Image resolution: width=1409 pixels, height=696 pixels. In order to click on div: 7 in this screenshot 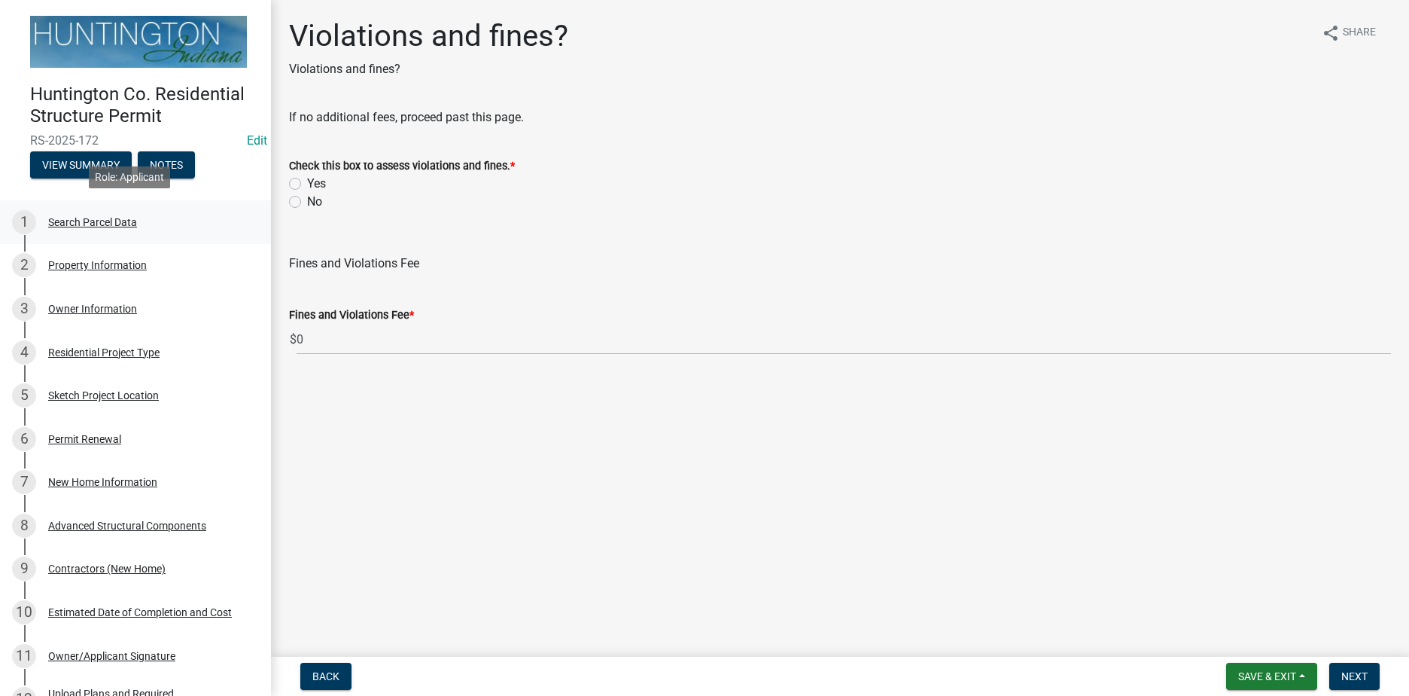, I will do `click(24, 482)`.